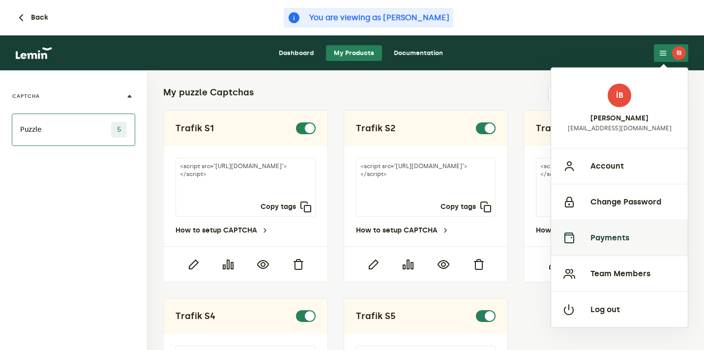 This screenshot has width=704, height=350. What do you see at coordinates (26, 96) in the screenshot?
I see `label: CAPTCHA` at bounding box center [26, 96].